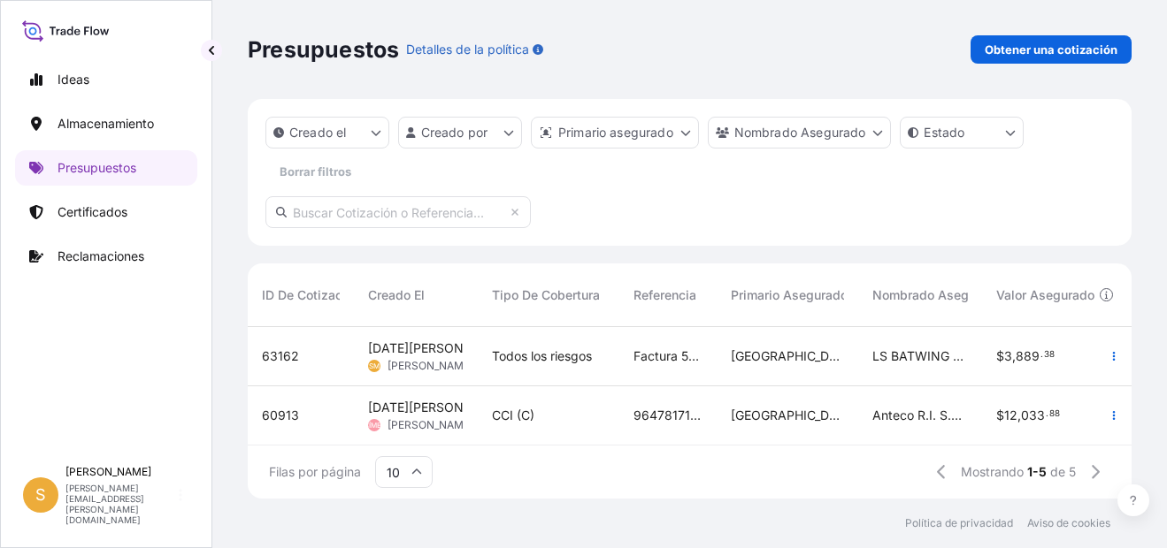 The height and width of the screenshot is (548, 1167). I want to click on span: 889, so click(1027, 356).